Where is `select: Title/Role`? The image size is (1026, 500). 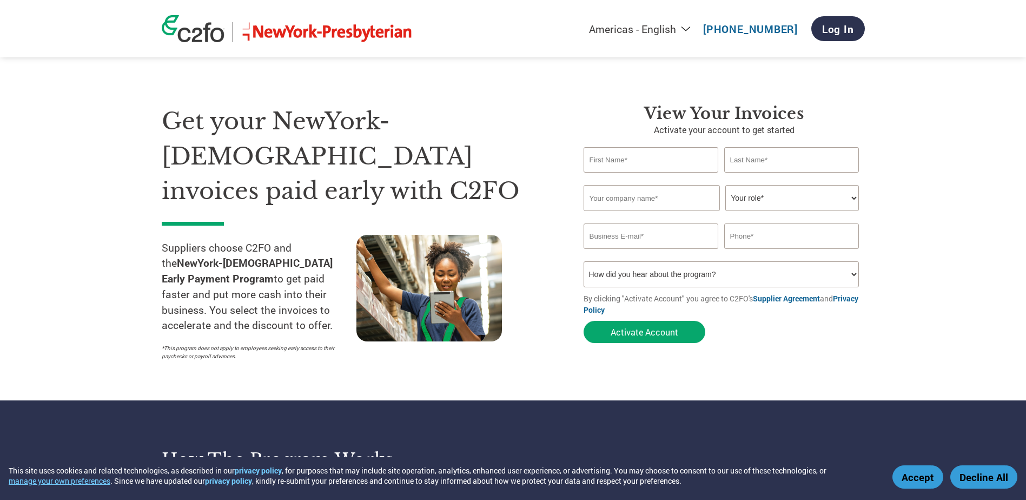 select: Title/Role is located at coordinates (792, 198).